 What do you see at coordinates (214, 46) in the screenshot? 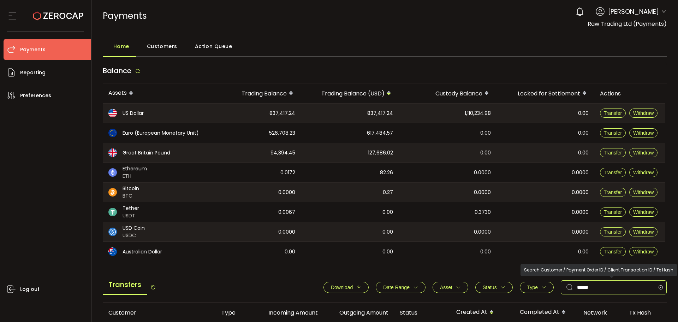
I see `span: Action Queue` at bounding box center [214, 46].